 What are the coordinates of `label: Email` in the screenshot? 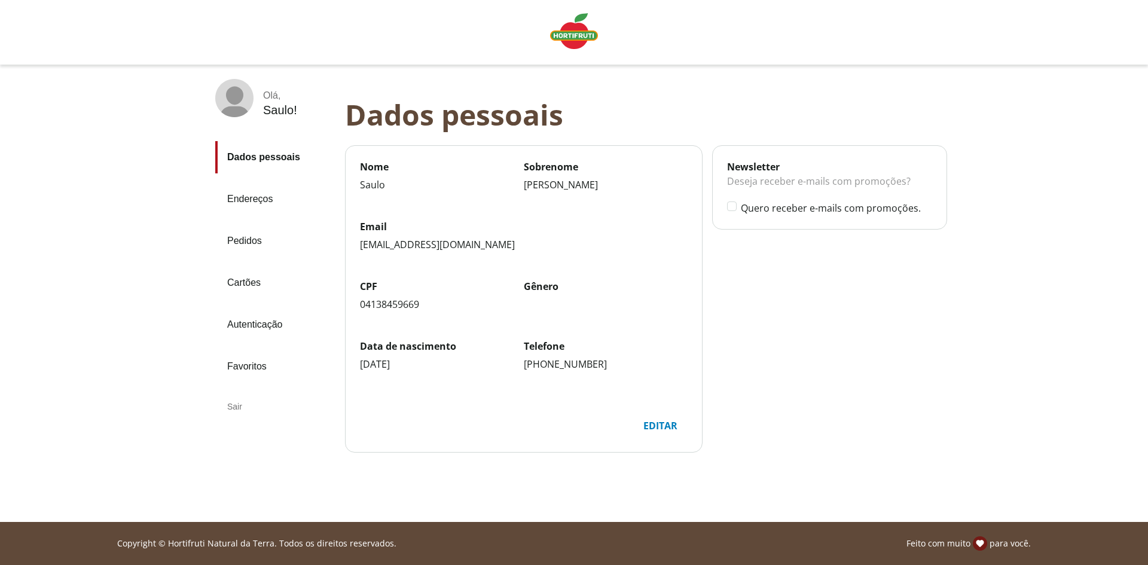 It's located at (524, 227).